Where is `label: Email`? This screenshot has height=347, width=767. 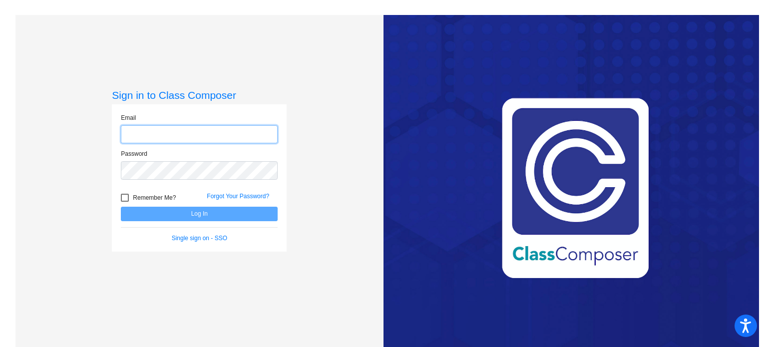 label: Email is located at coordinates (128, 118).